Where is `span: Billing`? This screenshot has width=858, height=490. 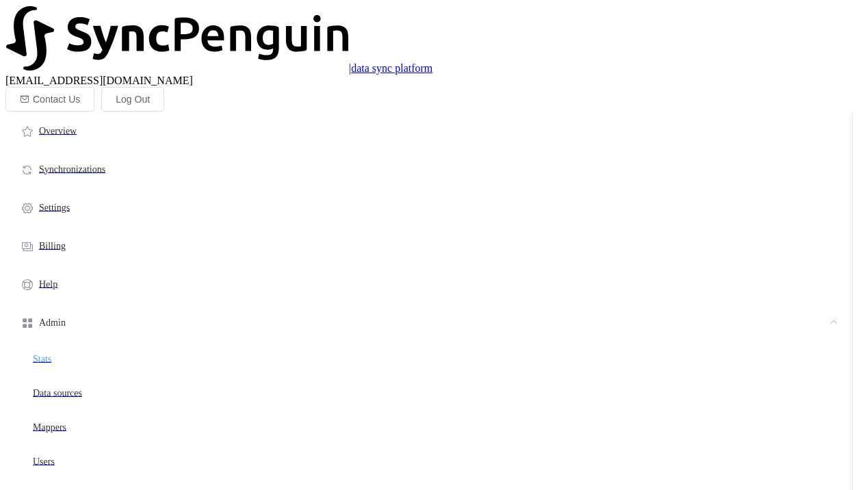
span: Billing is located at coordinates (52, 246).